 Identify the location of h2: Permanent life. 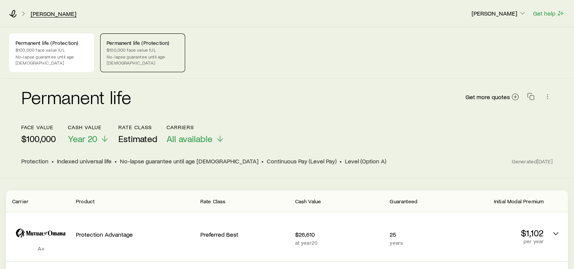
(76, 97).